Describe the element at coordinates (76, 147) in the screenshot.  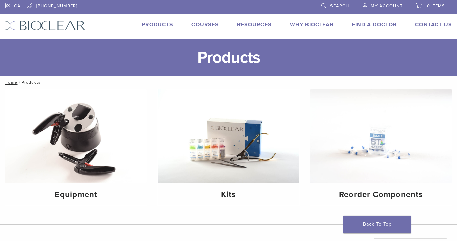
I see `a: Equipment` at that location.